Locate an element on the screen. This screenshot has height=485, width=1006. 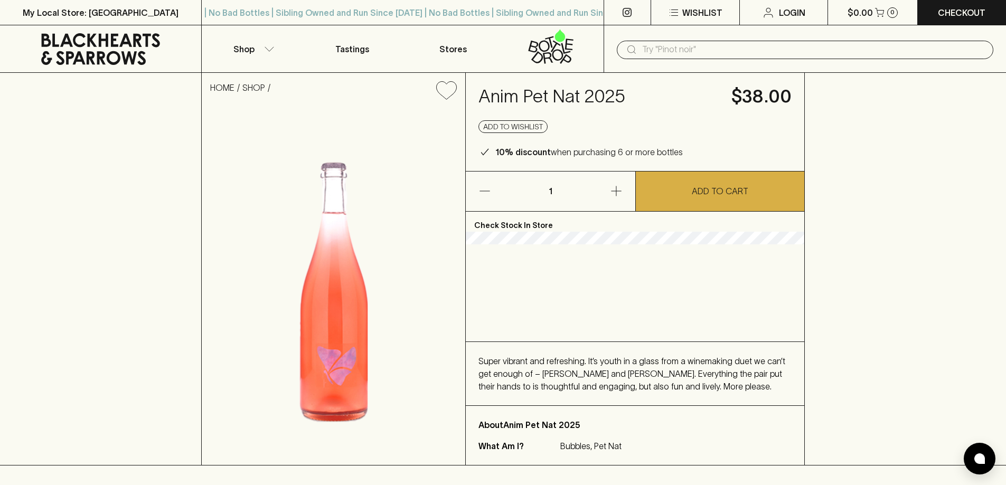
b: 10% discount is located at coordinates (523, 152).